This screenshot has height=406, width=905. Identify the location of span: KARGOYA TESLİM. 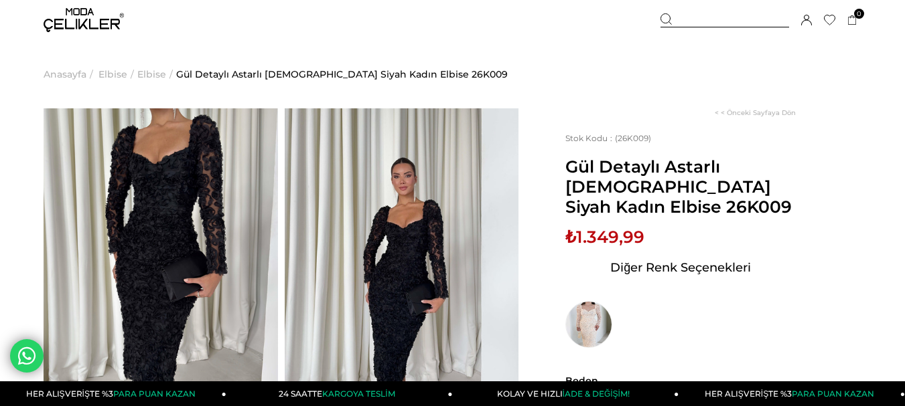
(358, 394).